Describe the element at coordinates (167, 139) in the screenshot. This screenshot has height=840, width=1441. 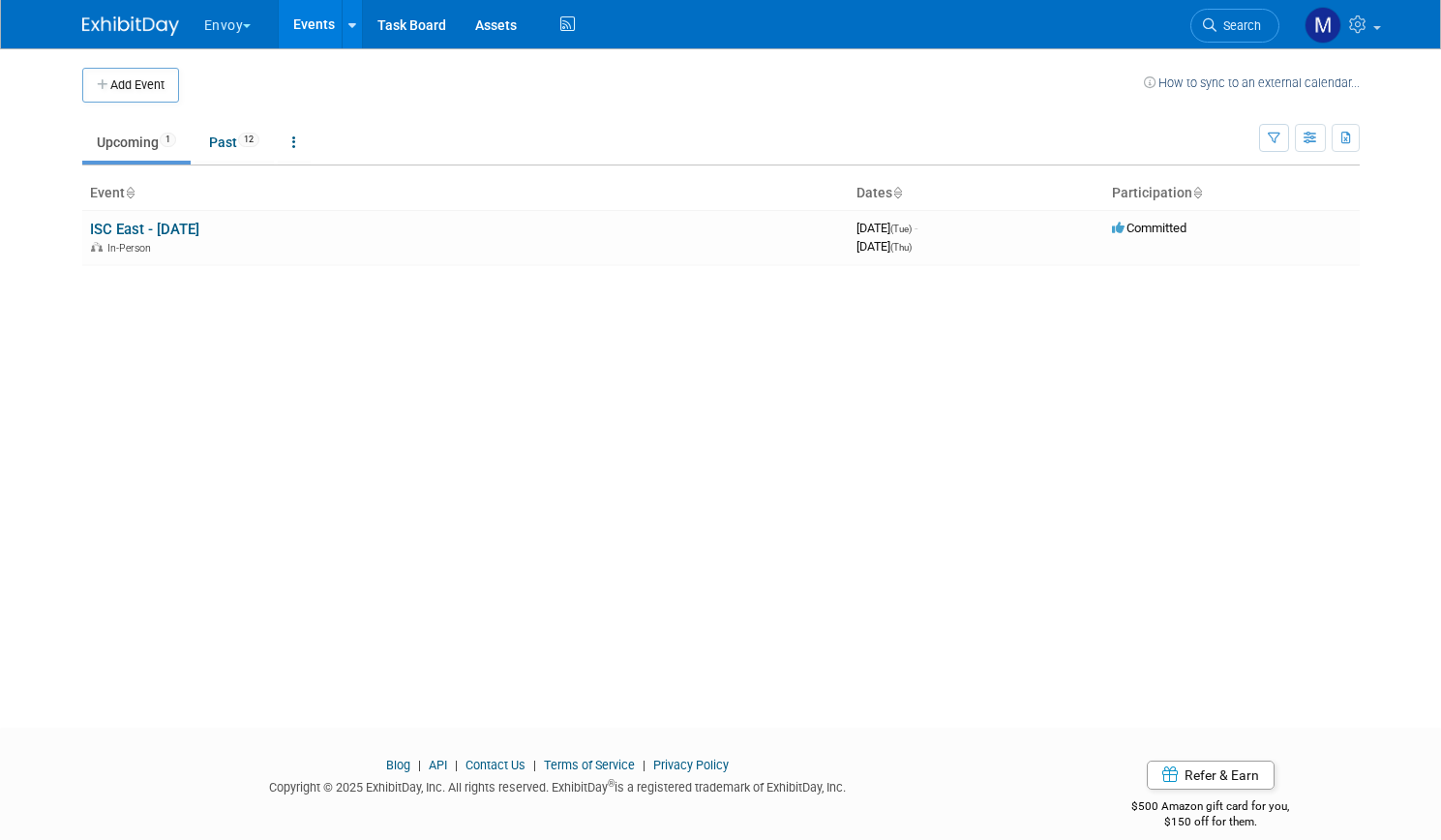
I see `span: 1` at that location.